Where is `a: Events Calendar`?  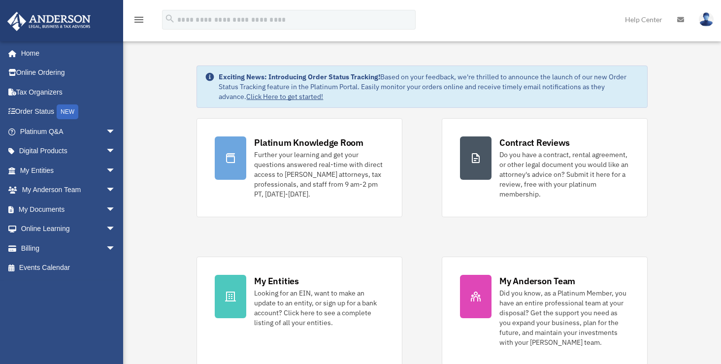 a: Events Calendar is located at coordinates (68, 268).